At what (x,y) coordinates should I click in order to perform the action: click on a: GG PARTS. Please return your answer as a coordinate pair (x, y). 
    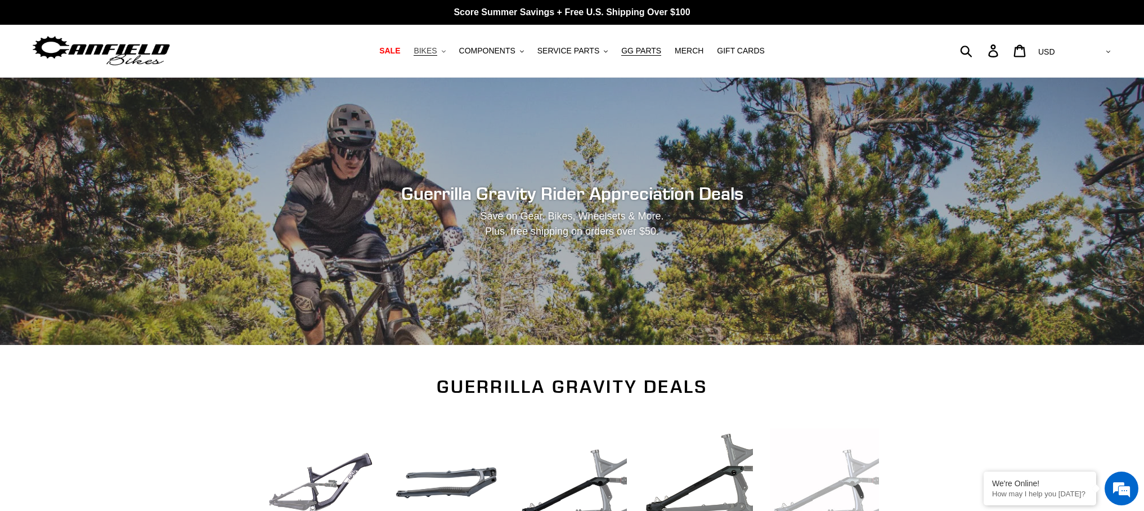
    Looking at the image, I should click on (641, 51).